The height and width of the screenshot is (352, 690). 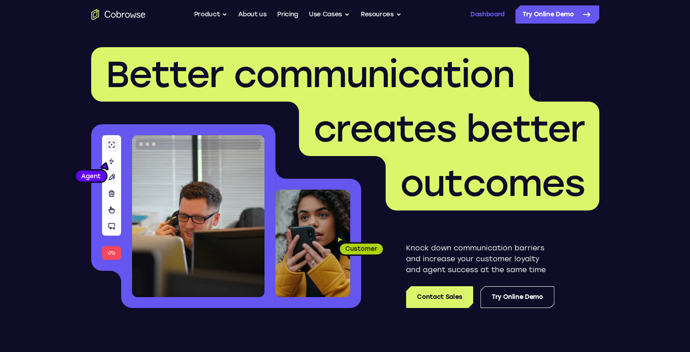 I want to click on a: Dashboard, so click(x=487, y=15).